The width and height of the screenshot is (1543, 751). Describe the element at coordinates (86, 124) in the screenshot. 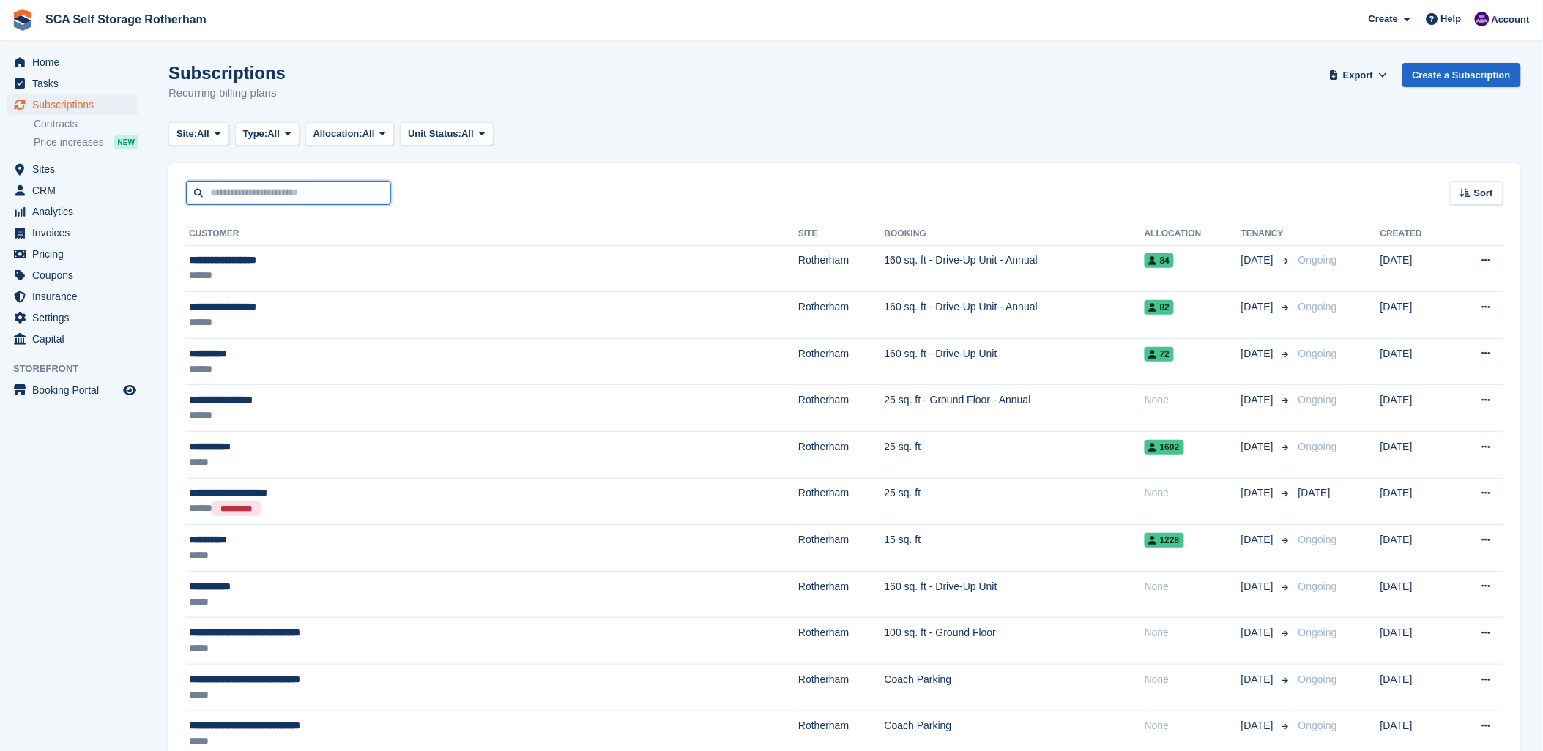

I see `a: Contracts` at that location.